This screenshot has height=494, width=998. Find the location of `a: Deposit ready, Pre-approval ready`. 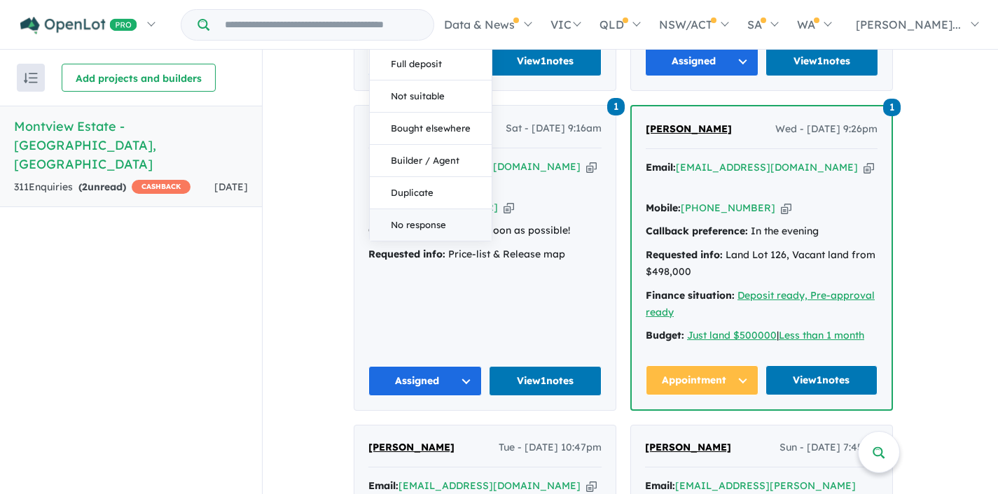

a: Deposit ready, Pre-approval ready is located at coordinates (760, 304).